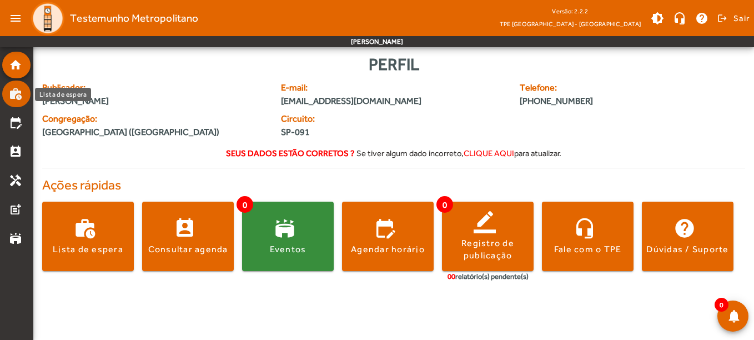 Image resolution: width=754 pixels, height=340 pixels. I want to click on div: Registro de publicação, so click(488, 249).